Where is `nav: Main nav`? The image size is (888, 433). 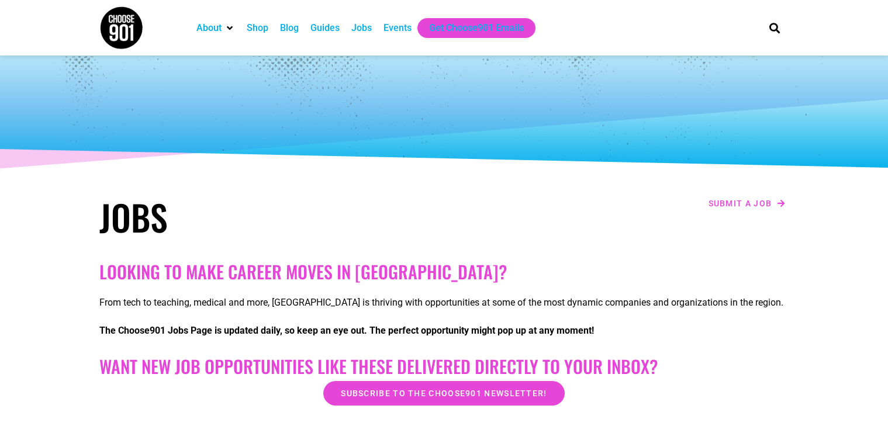
nav: Main nav is located at coordinates (470, 28).